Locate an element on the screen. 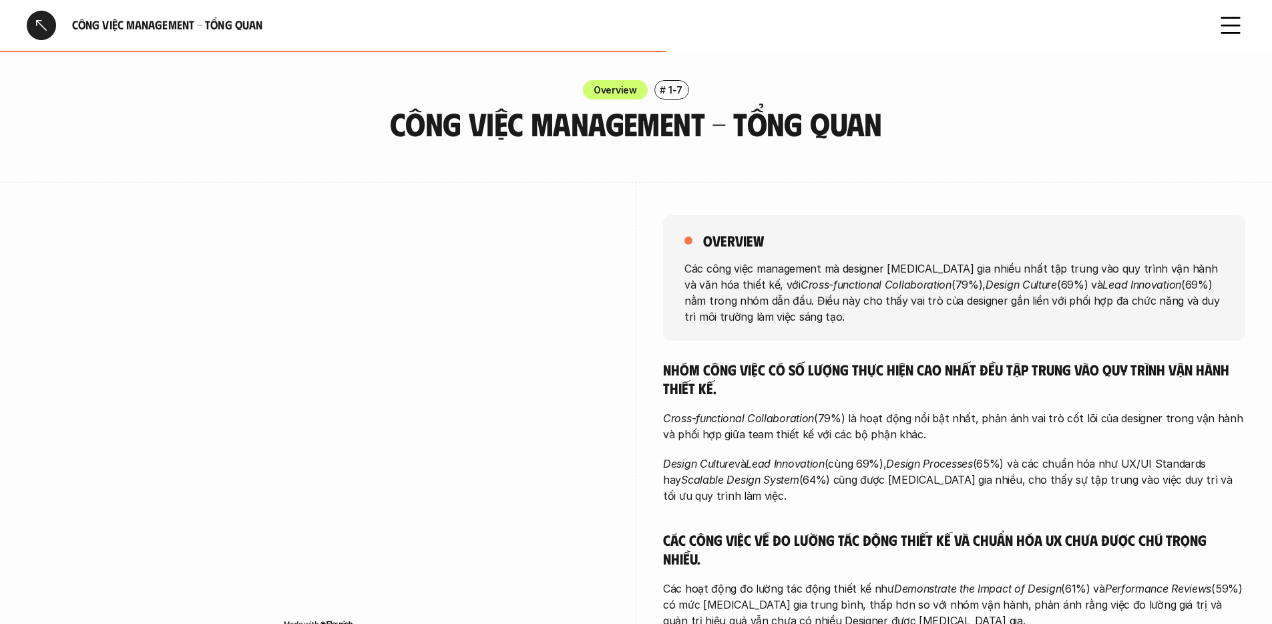  p: (79%) là hoạt động nổi bật nhất, phản ánh vai trò cốt lõi của designer trong vận hành và phối hợp... is located at coordinates (954, 426).